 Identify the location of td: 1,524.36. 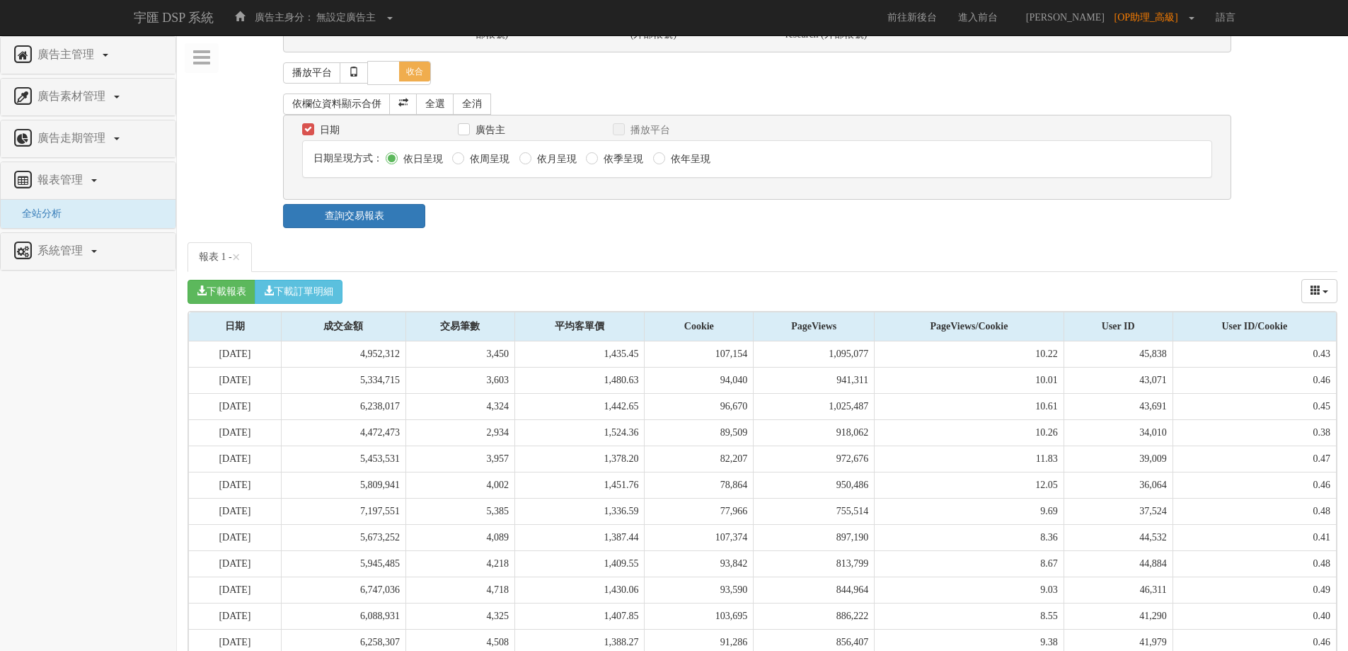
(579, 432).